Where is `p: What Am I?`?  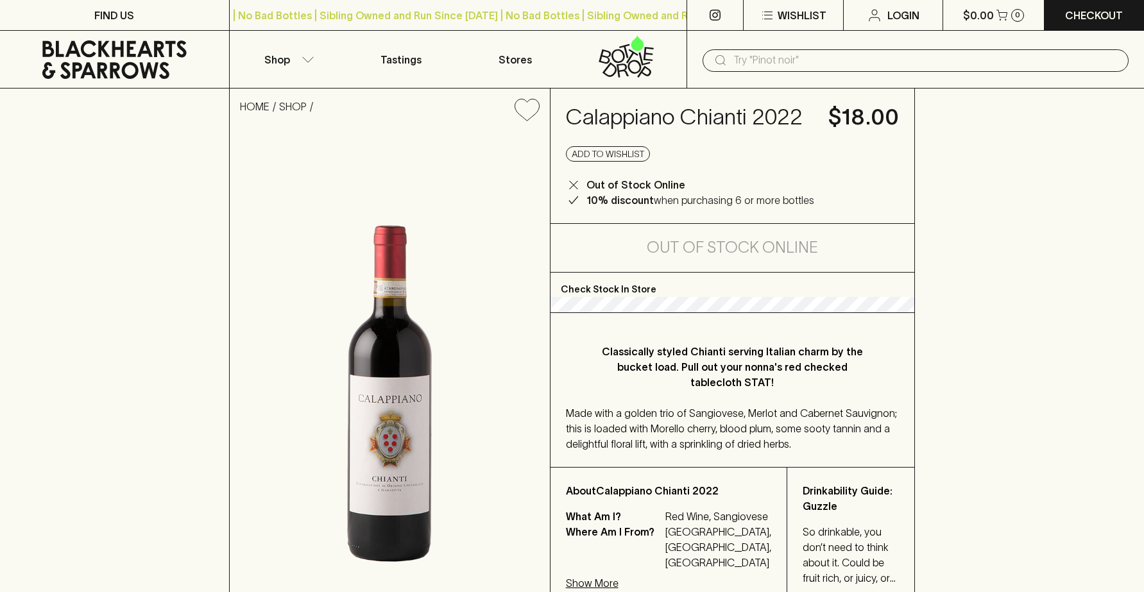 p: What Am I? is located at coordinates (614, 517).